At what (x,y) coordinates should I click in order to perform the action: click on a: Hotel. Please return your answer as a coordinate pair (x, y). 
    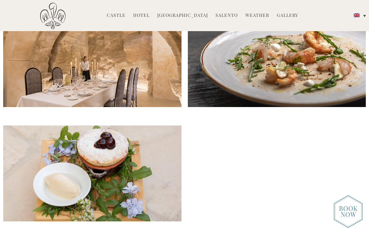
    Looking at the image, I should click on (141, 16).